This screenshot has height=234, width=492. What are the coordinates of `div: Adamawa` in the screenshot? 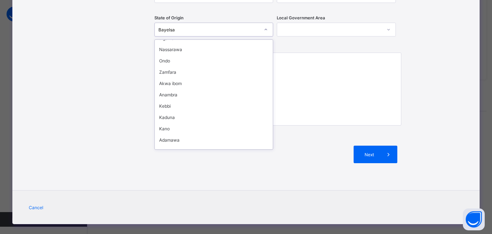 It's located at (214, 140).